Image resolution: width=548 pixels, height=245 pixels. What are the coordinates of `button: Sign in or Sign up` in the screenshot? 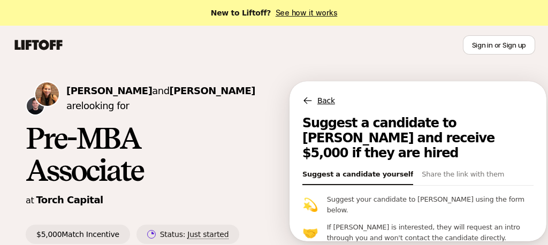 It's located at (499, 45).